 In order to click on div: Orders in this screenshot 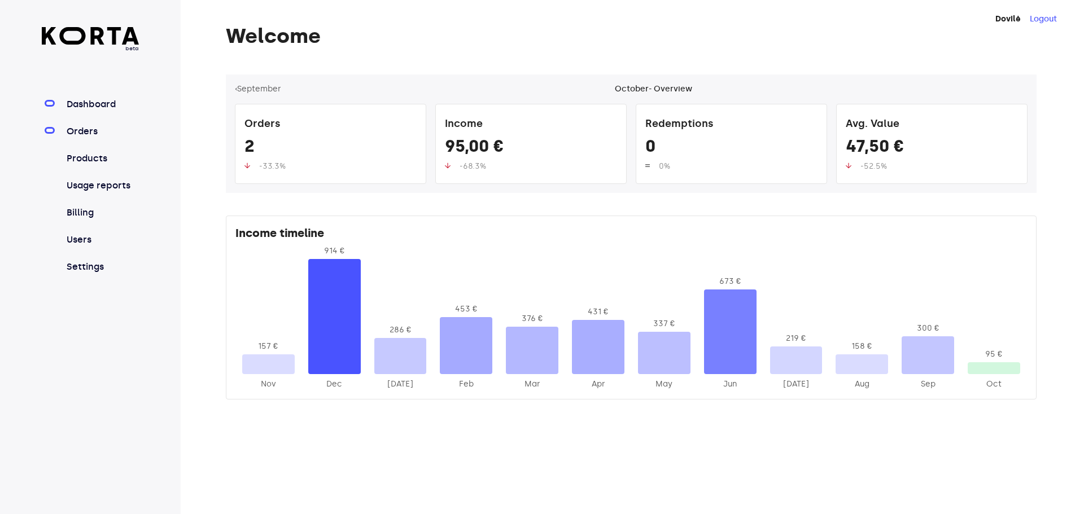, I will do `click(330, 125)`.